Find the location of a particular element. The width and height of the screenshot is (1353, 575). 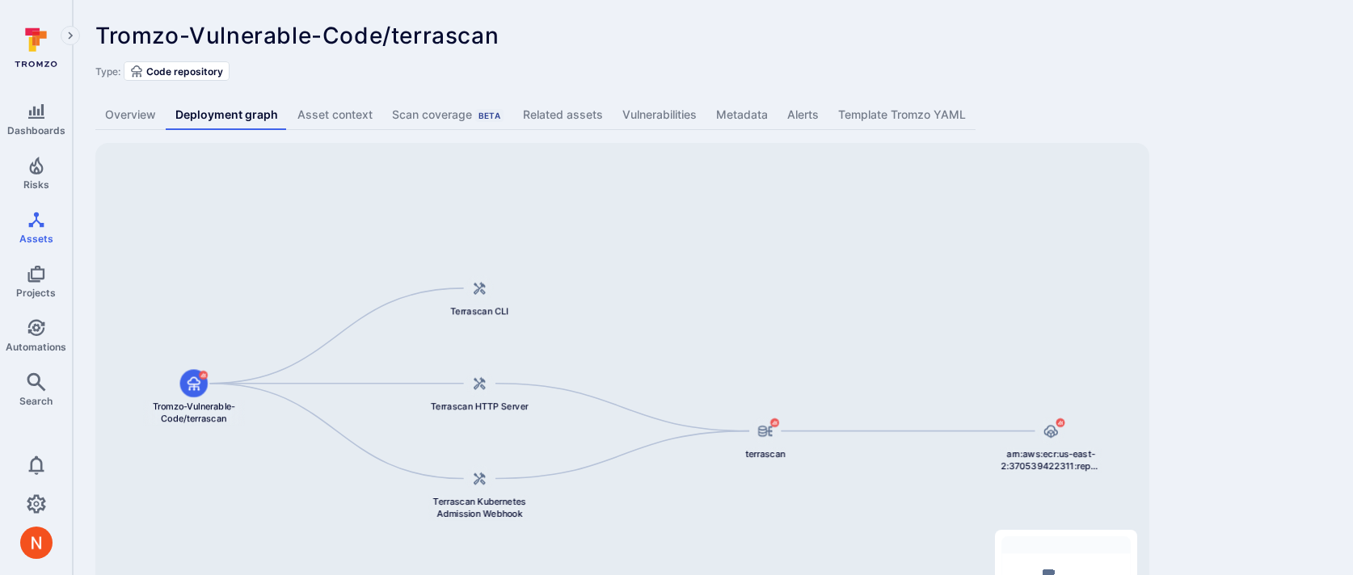

a: Overview is located at coordinates (130, 115).